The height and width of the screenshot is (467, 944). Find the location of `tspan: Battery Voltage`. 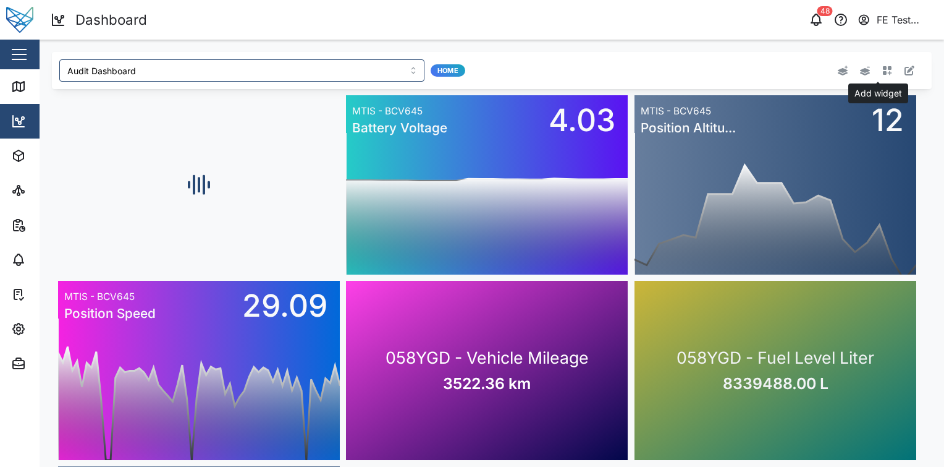

tspan: Battery Voltage is located at coordinates (400, 127).